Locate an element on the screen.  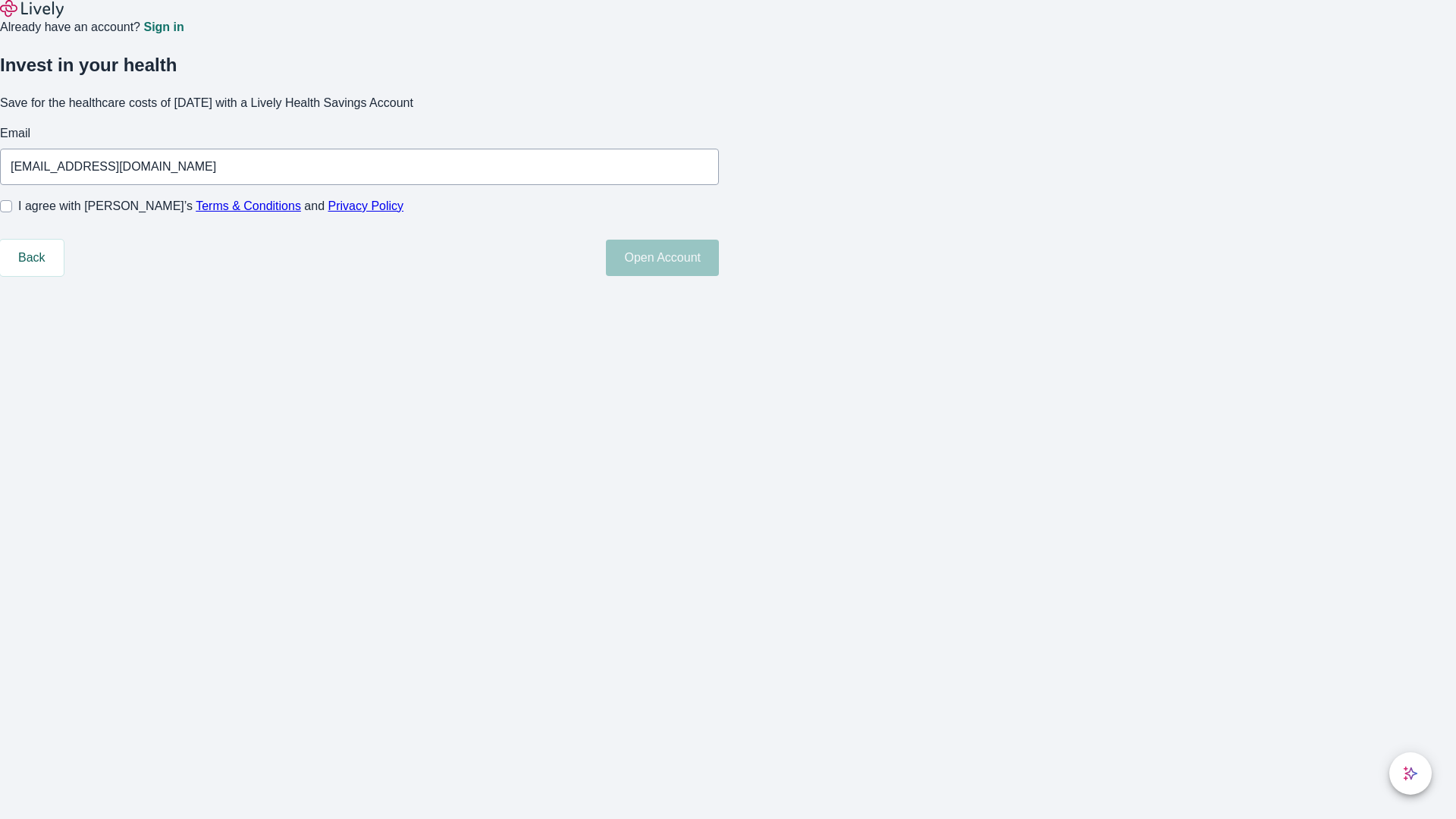
svg: Lively AI Assistant is located at coordinates (1411, 774).